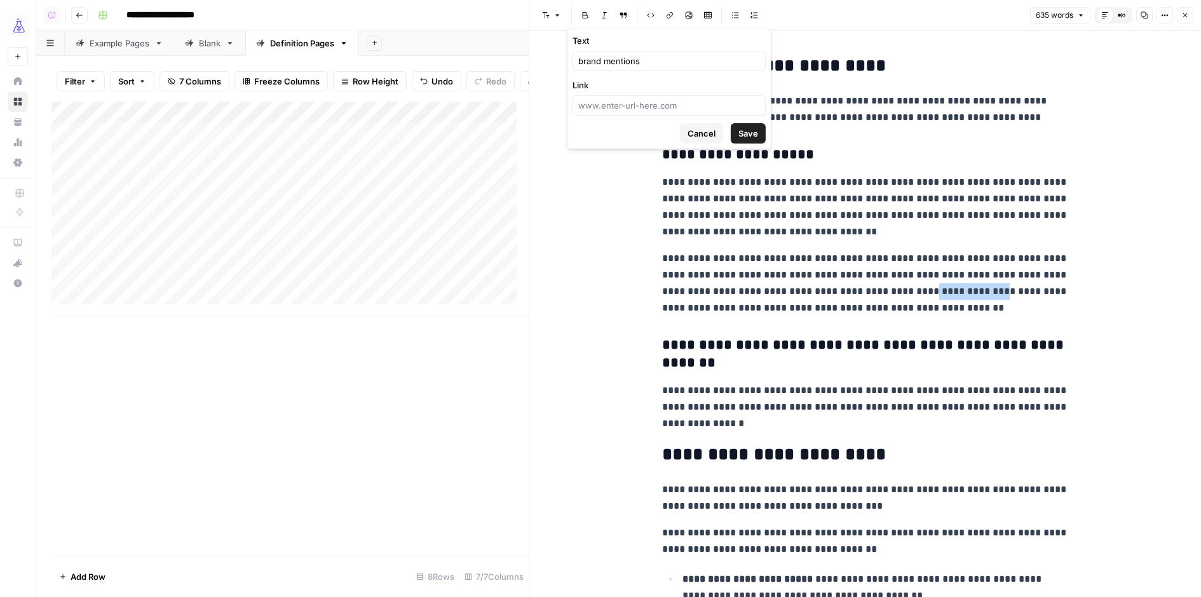  Describe the element at coordinates (436, 81) in the screenshot. I see `button: Undo` at that location.